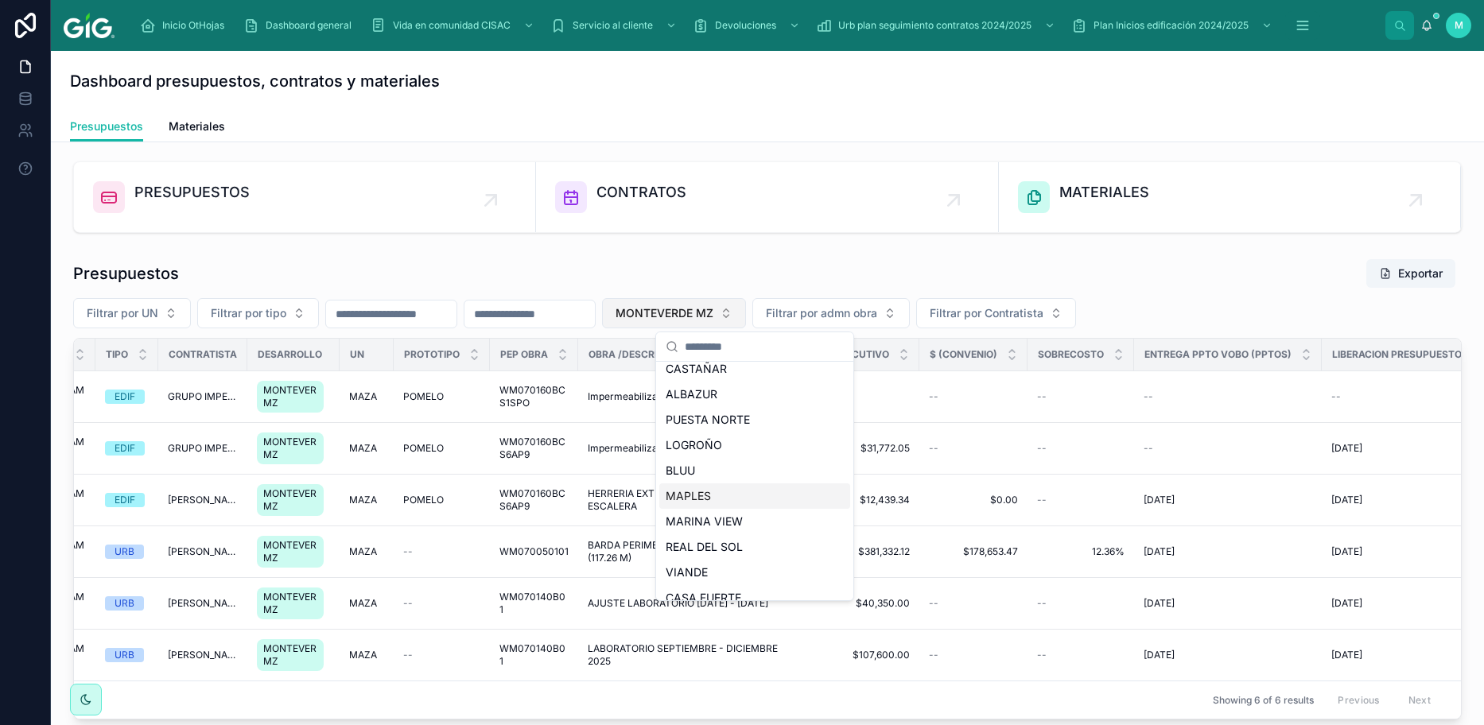  I want to click on span: HERRERIA EXTERIOR, BARANDAL DE ESCALERA, so click(682, 500).